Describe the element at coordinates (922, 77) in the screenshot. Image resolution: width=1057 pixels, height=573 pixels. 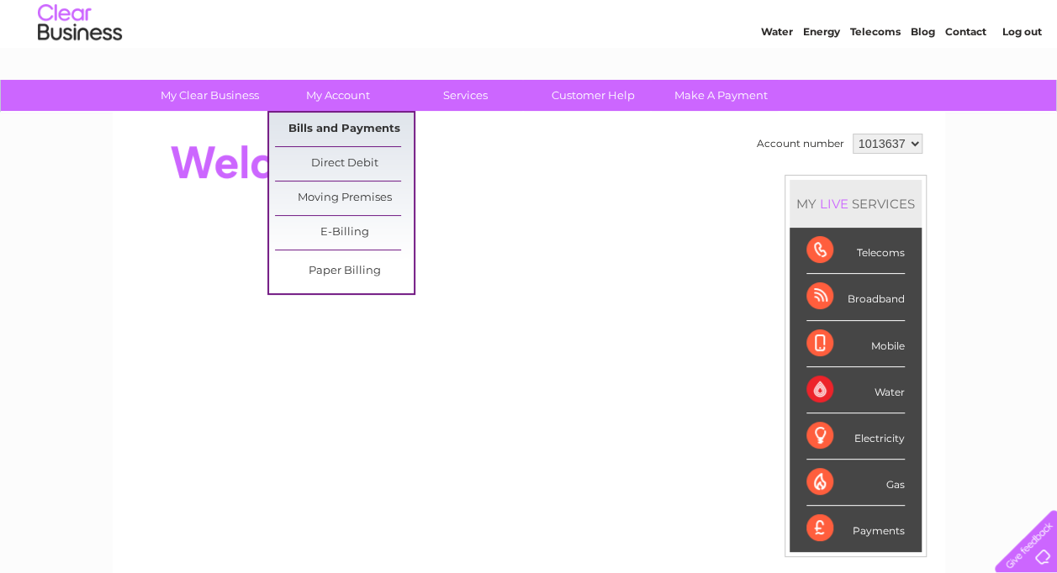
I see `a: Blog` at that location.